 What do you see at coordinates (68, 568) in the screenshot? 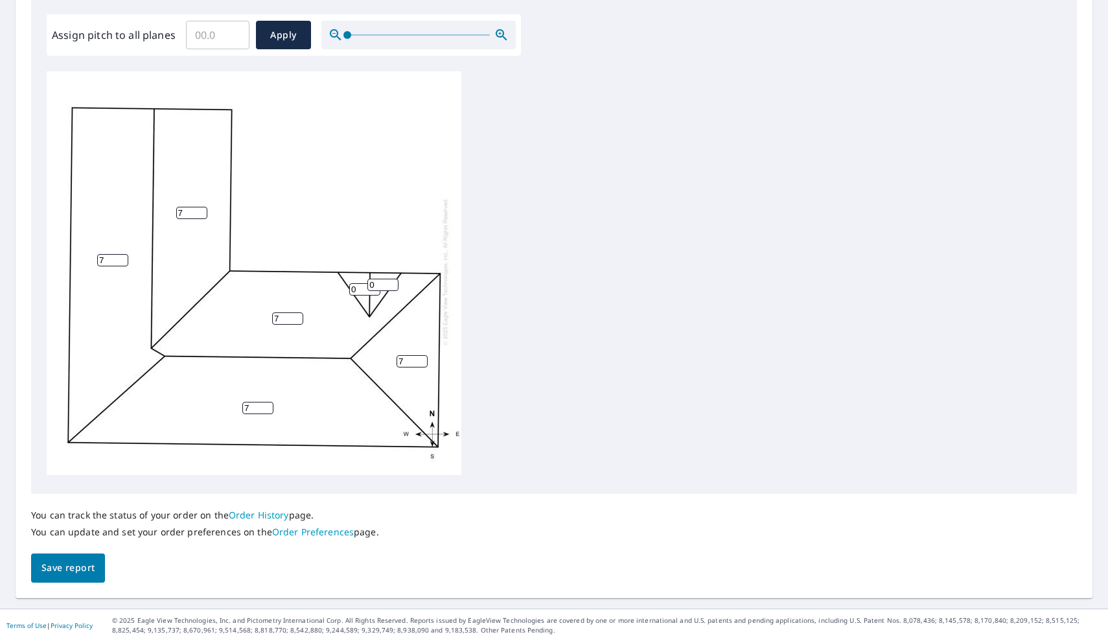
I see `span: Save report` at bounding box center [68, 568].